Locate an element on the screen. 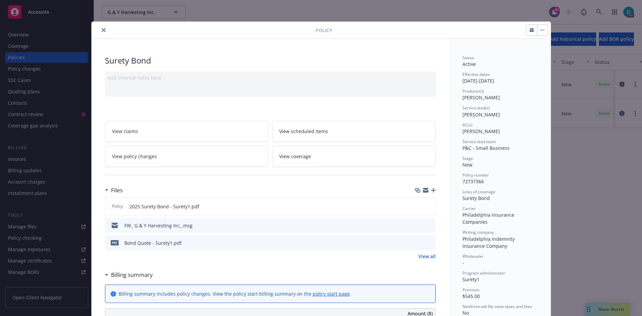 This screenshot has width=642, height=316. button: close is located at coordinates (104, 30).